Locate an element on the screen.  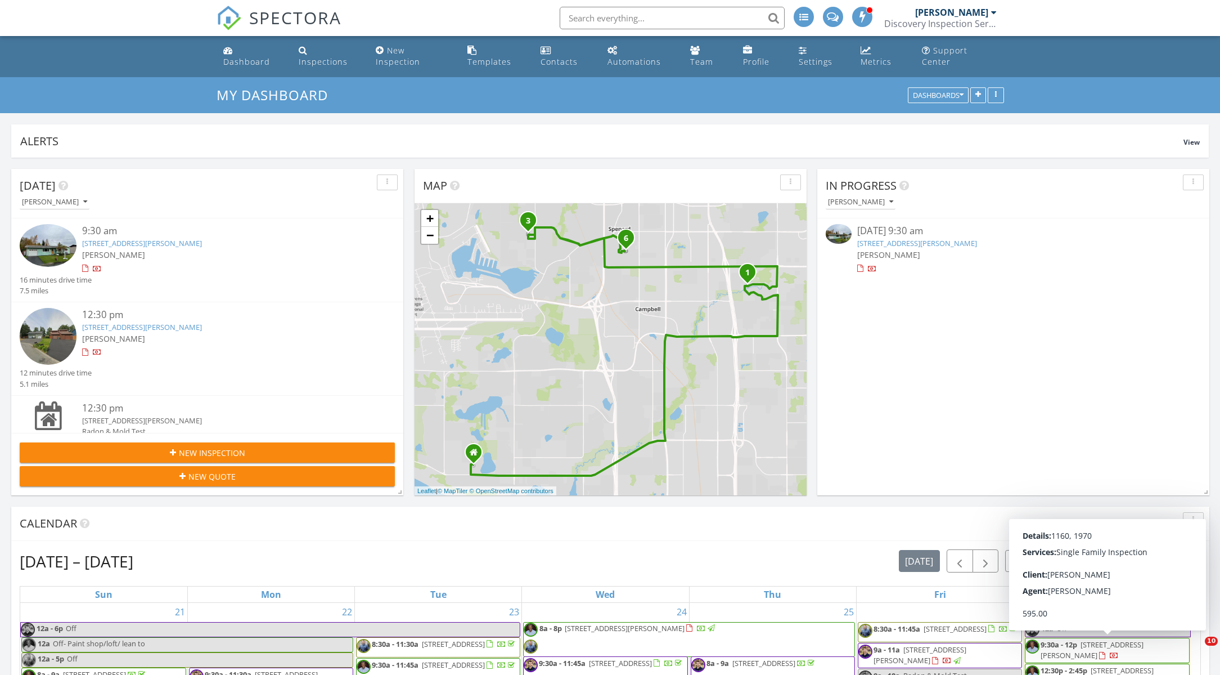
span: 12a - 6p is located at coordinates (50, 629).